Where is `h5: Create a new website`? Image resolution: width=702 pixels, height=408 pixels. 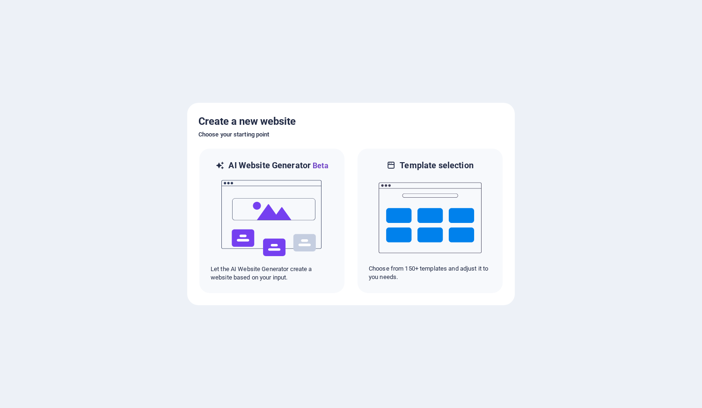 h5: Create a new website is located at coordinates (351, 122).